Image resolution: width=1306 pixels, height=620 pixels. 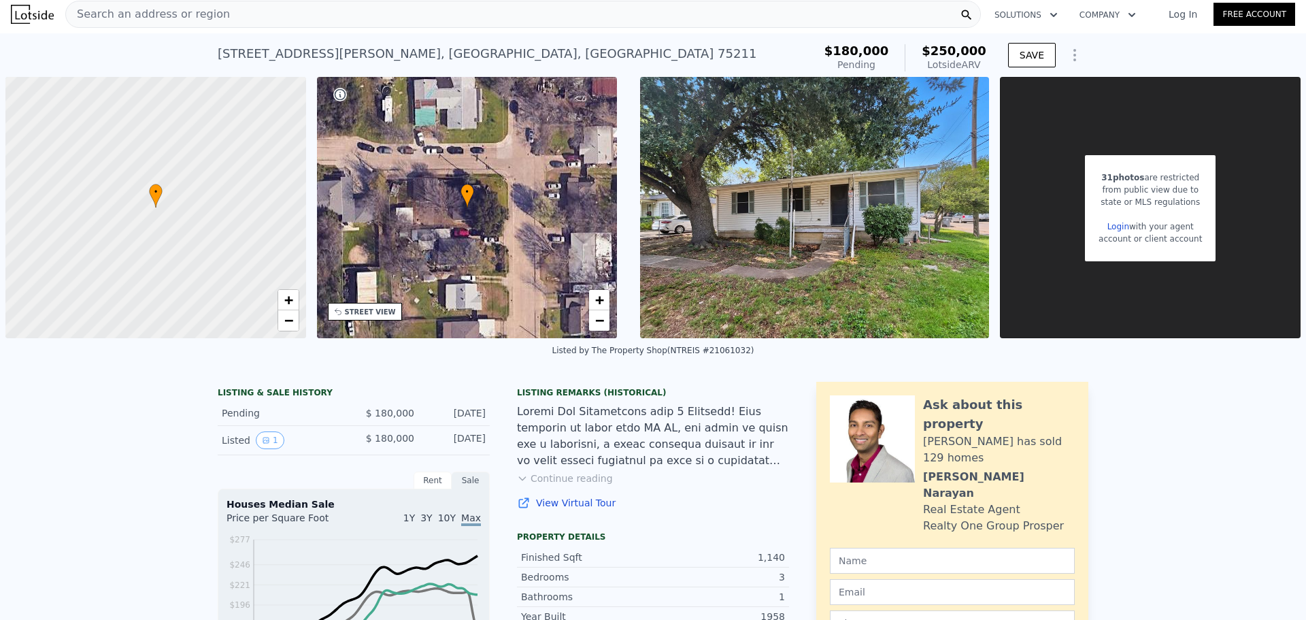 What do you see at coordinates (447, 518) in the screenshot?
I see `span: 10Y` at bounding box center [447, 518].